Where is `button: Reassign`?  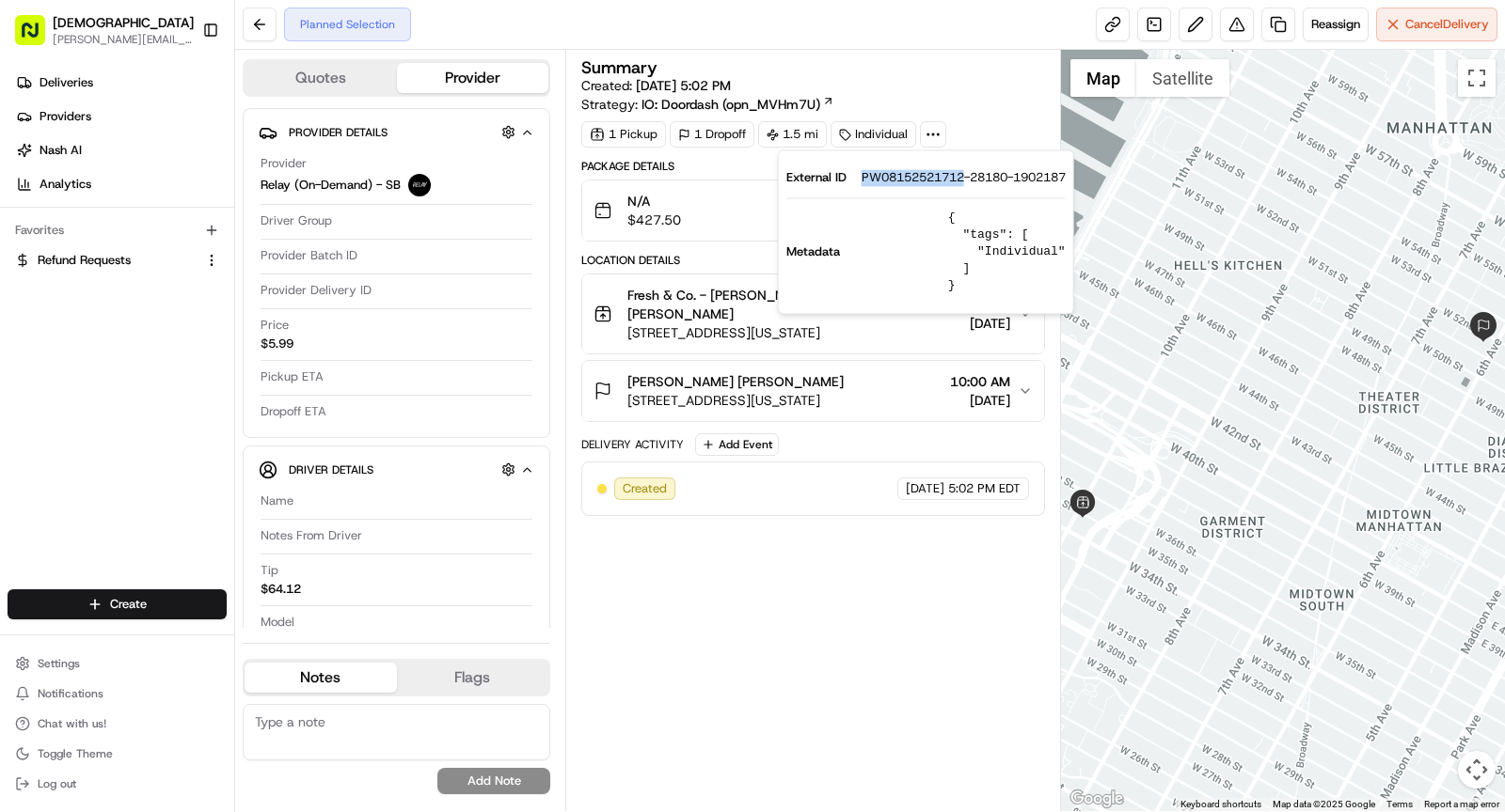 button: Reassign is located at coordinates (1335, 25).